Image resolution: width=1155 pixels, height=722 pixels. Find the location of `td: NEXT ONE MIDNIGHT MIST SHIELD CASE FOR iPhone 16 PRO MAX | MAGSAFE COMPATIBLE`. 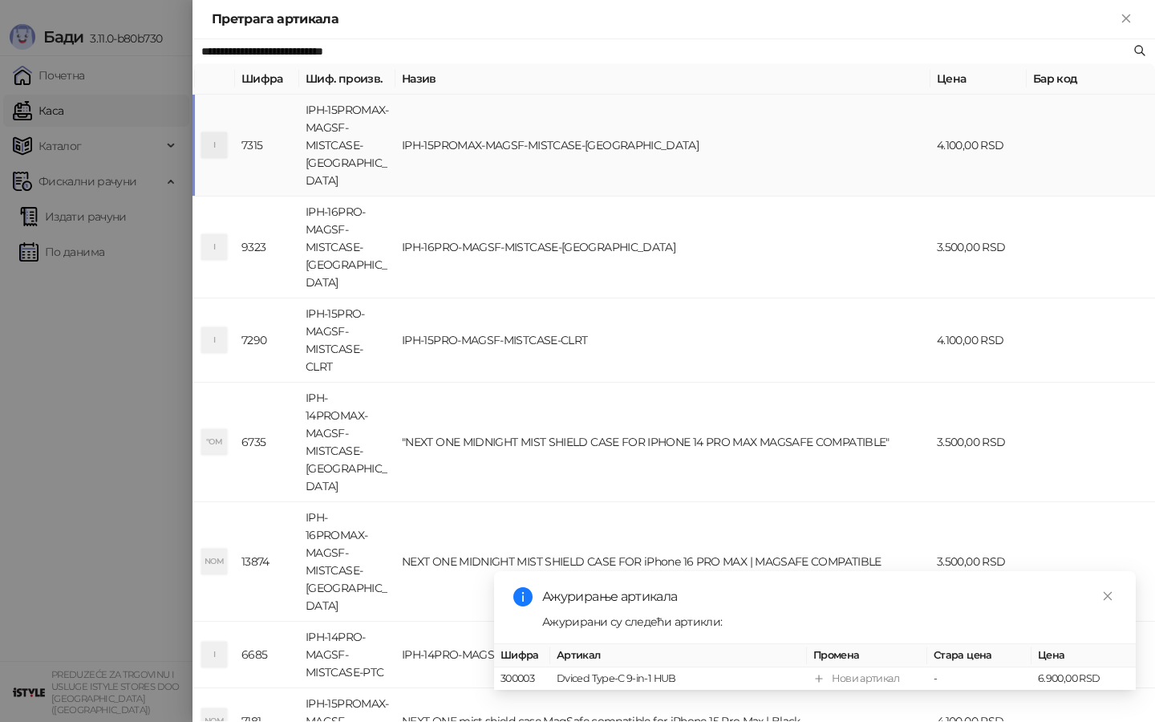

td: NEXT ONE MIDNIGHT MIST SHIELD CASE FOR iPhone 16 PRO MAX | MAGSAFE COMPATIBLE is located at coordinates (662, 561).